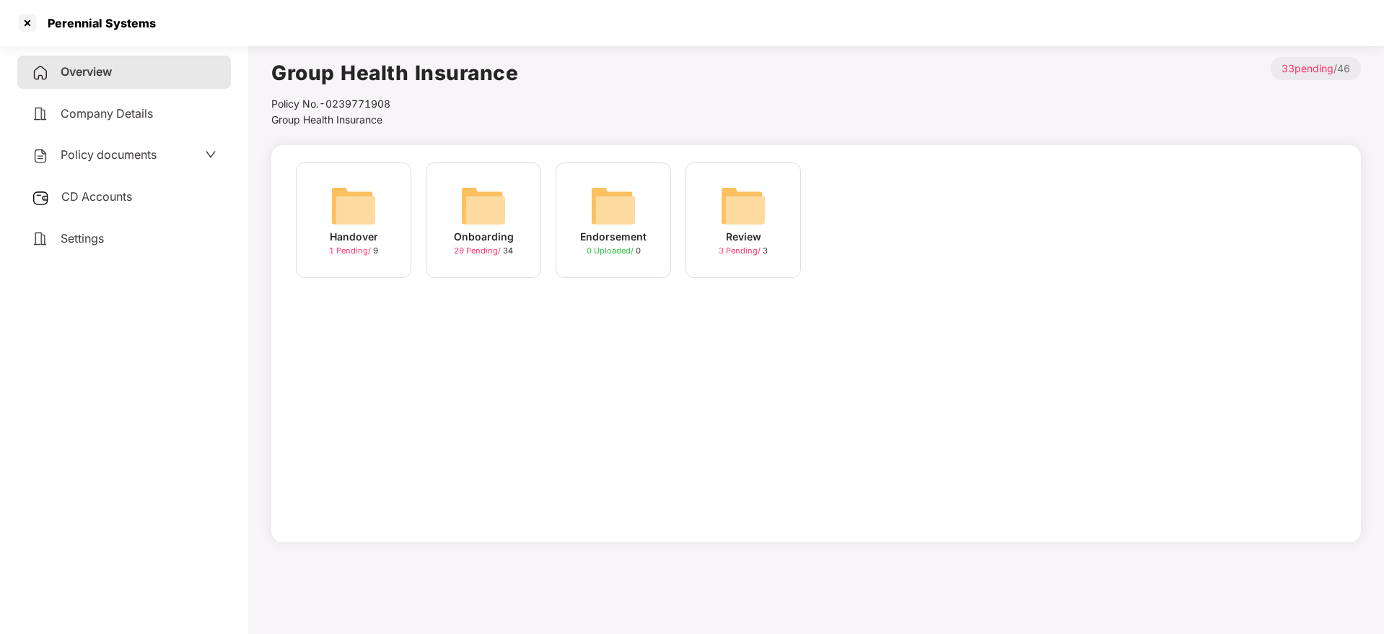 Image resolution: width=1384 pixels, height=634 pixels. Describe the element at coordinates (351, 250) in the screenshot. I see `span: 1 Pending /` at that location.